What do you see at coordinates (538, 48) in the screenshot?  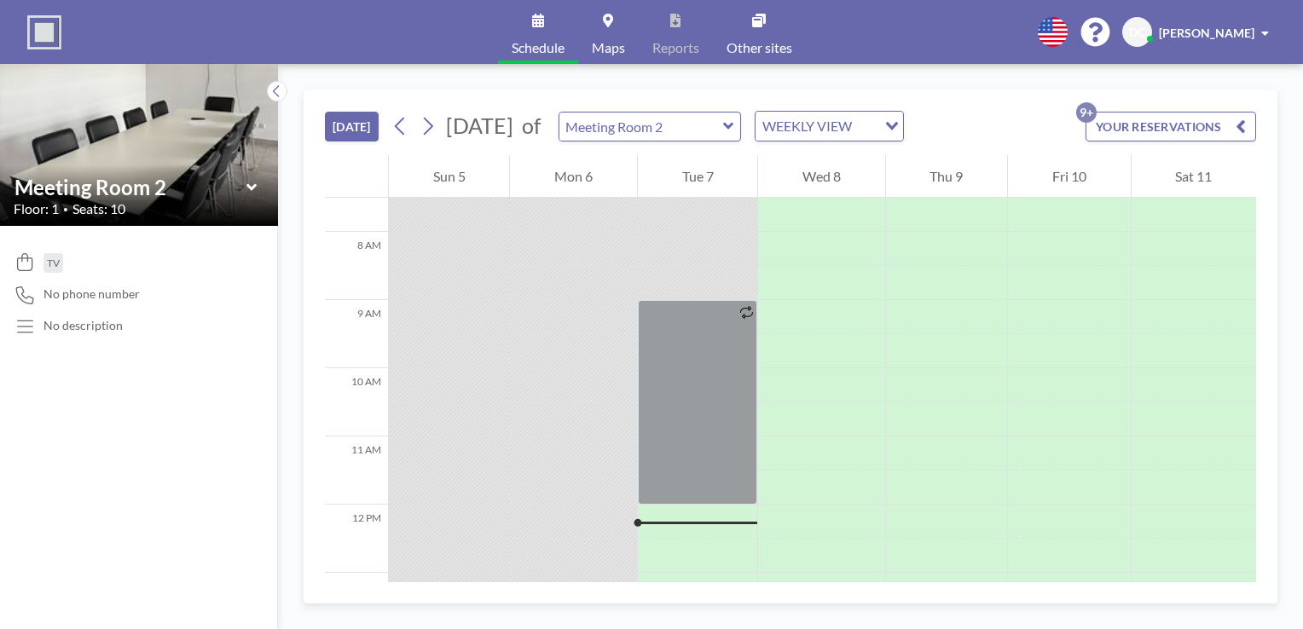 I see `span: Schedule` at bounding box center [538, 48].